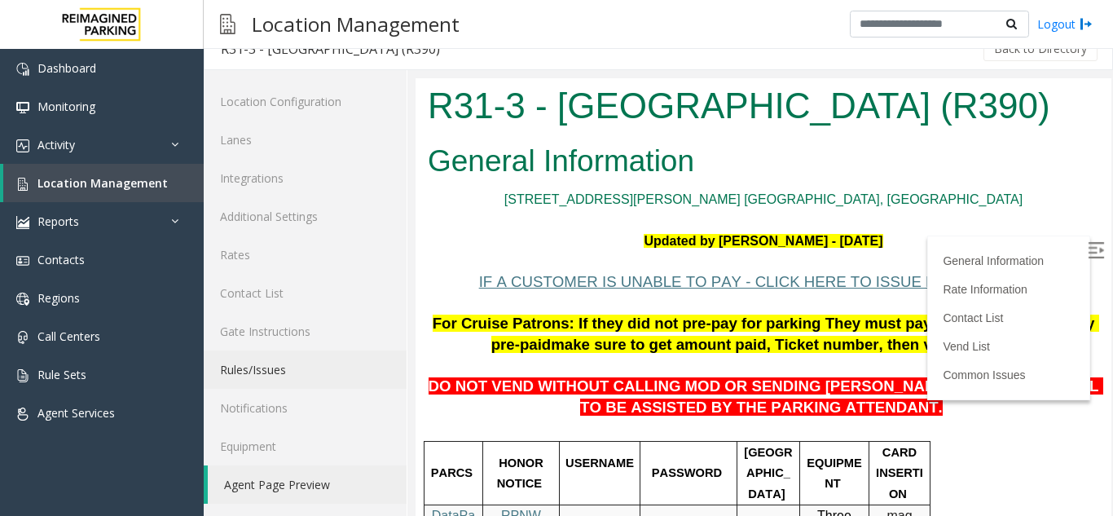  I want to click on span: For Cruise Patrons: If they did not pre-pay for parking They must pay for their Ticket. If they p..., so click(350, 255).